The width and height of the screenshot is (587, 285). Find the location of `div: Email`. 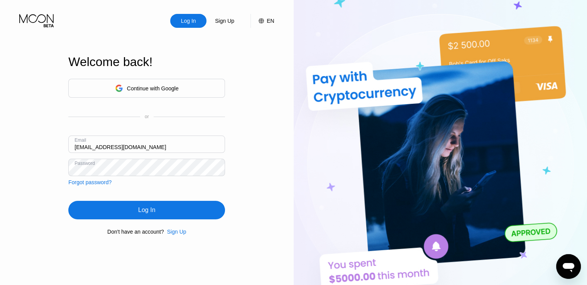

div: Email is located at coordinates (80, 140).